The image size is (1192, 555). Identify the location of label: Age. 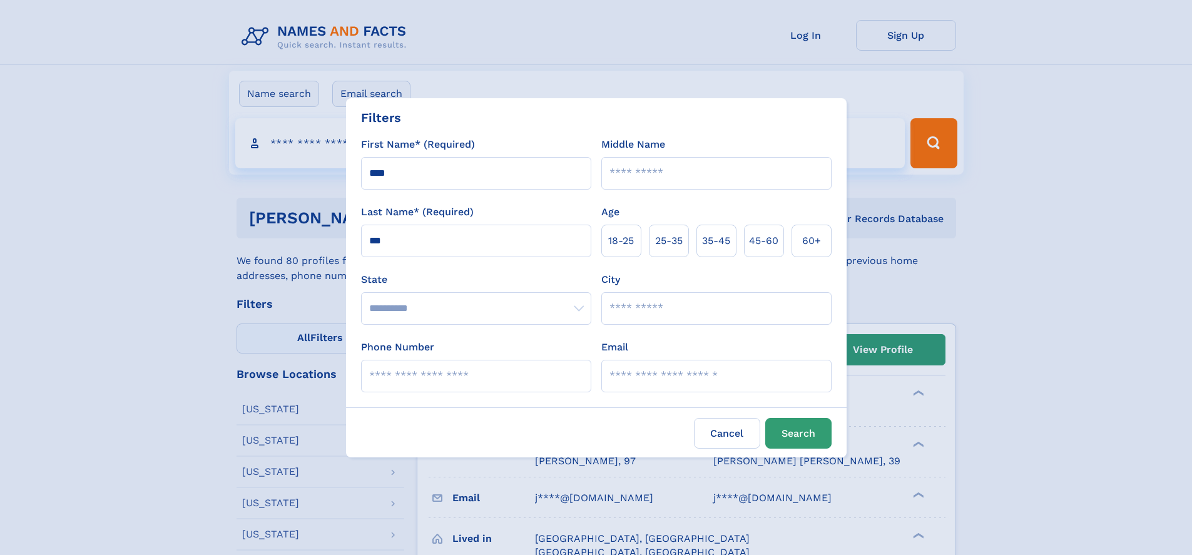
(610, 212).